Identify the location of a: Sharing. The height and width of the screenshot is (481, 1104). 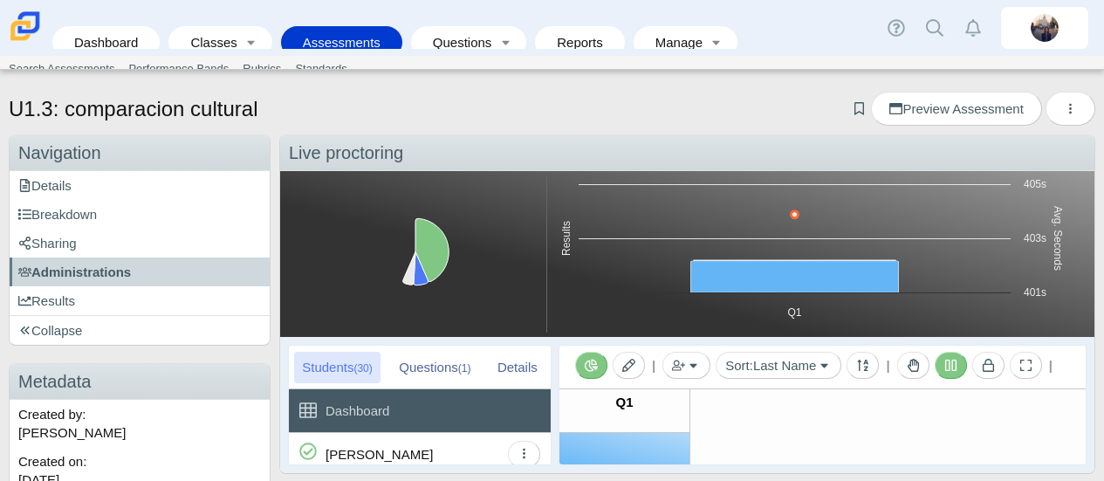
(140, 243).